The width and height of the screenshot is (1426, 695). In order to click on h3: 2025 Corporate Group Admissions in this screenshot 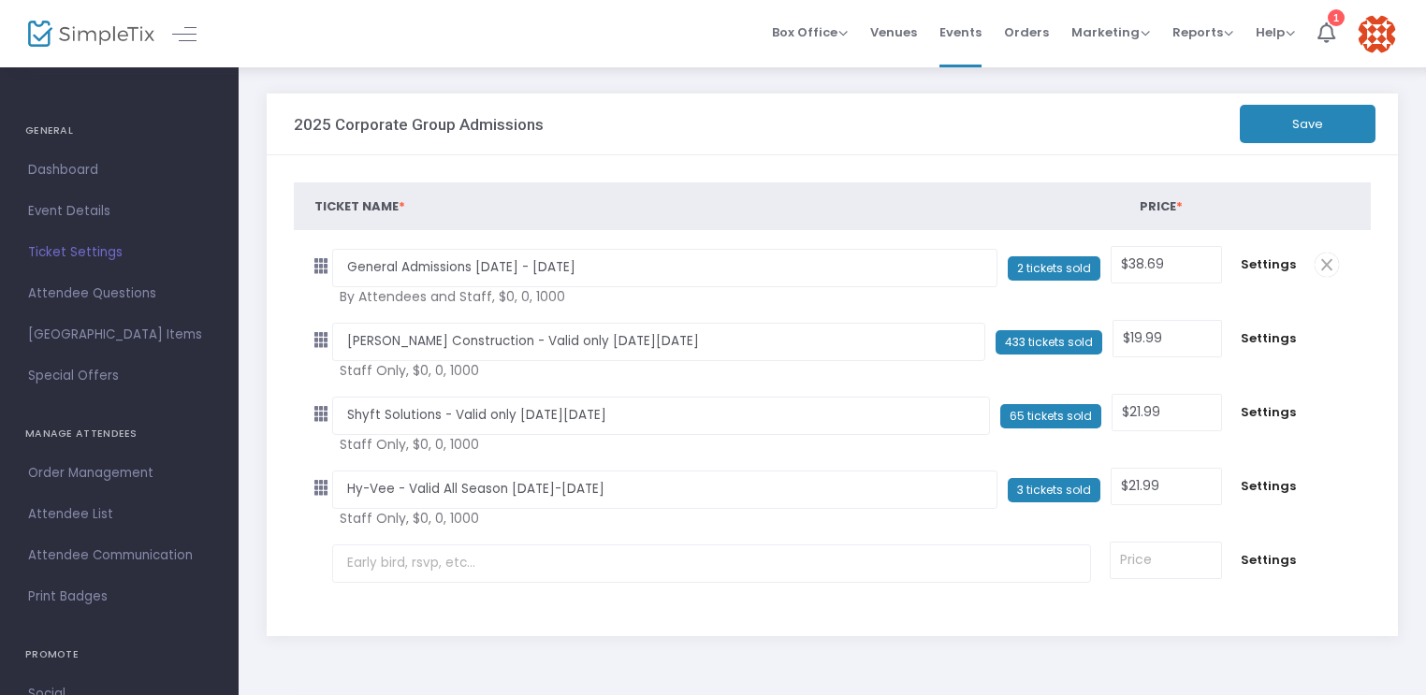, I will do `click(418, 124)`.